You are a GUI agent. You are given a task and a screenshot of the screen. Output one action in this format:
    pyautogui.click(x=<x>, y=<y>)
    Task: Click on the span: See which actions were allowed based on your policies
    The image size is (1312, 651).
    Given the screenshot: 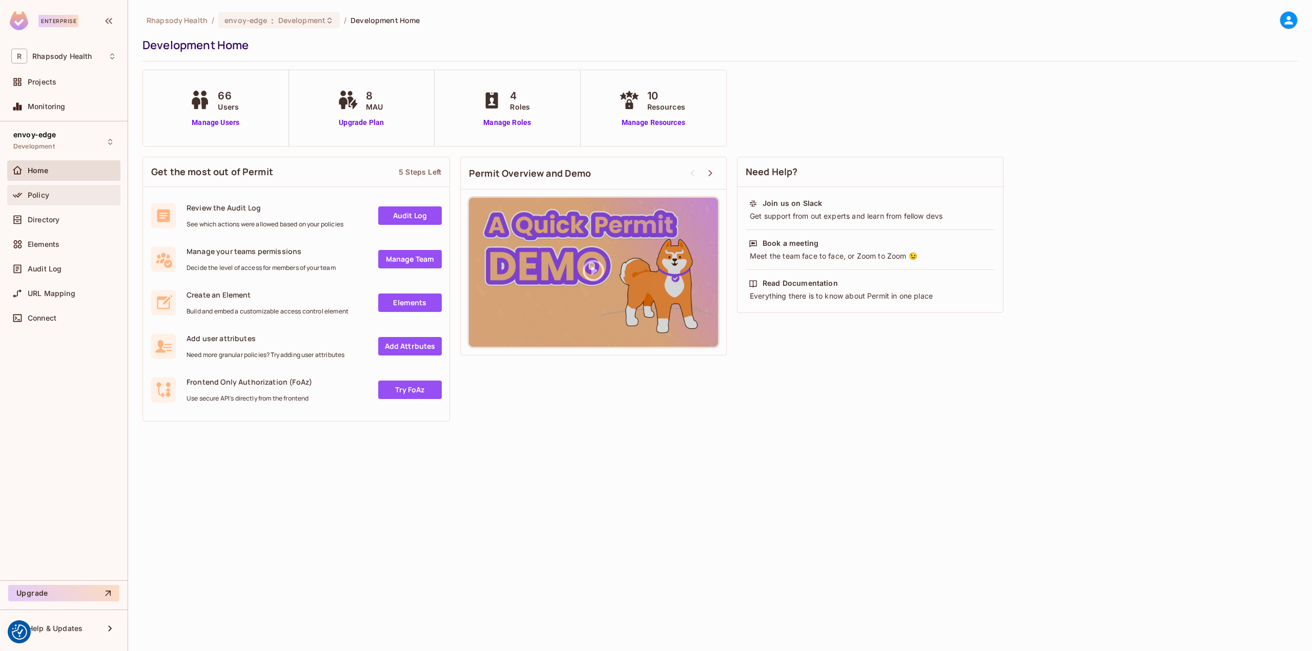 What is the action you would take?
    pyautogui.click(x=265, y=224)
    